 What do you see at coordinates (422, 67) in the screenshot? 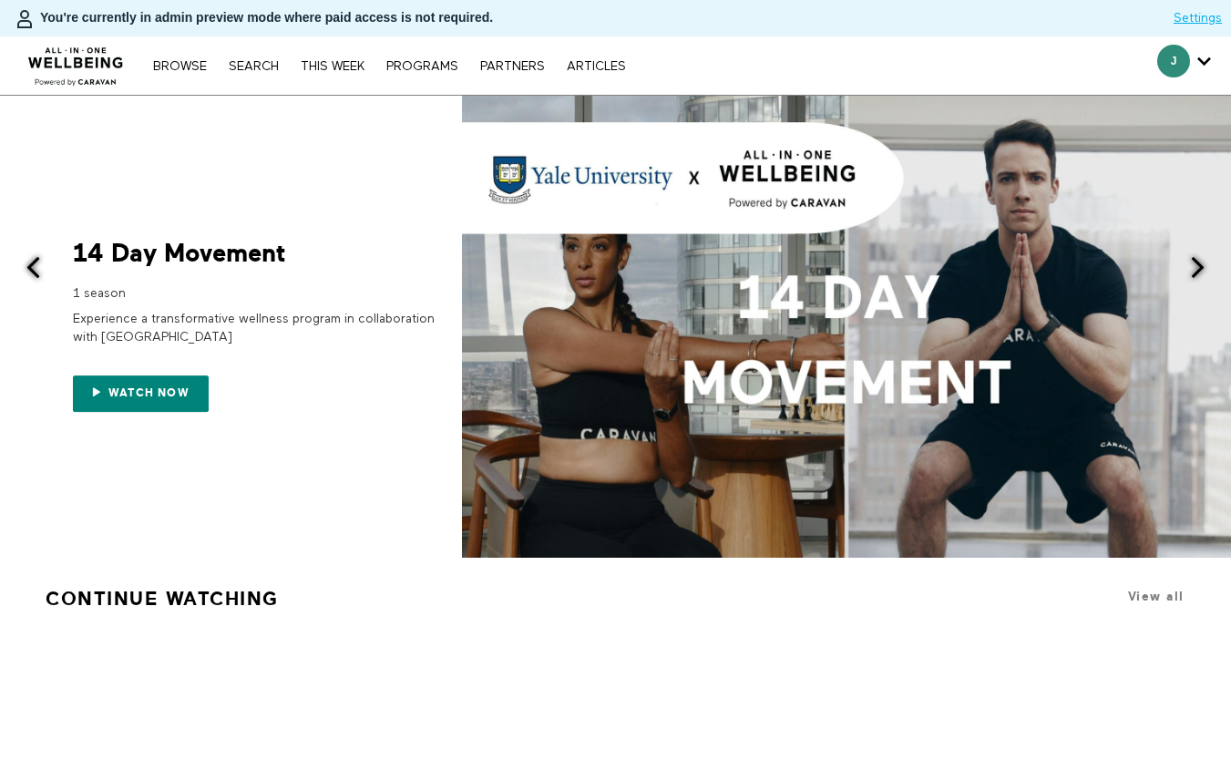
I see `a: PROGRAMS` at bounding box center [422, 67].